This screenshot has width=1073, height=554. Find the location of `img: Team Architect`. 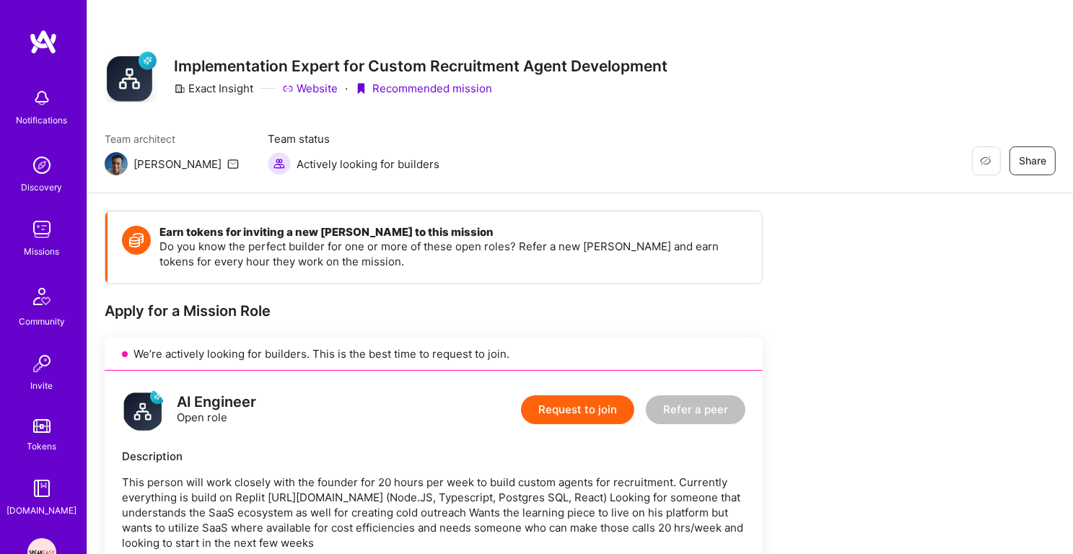

img: Team Architect is located at coordinates (116, 164).